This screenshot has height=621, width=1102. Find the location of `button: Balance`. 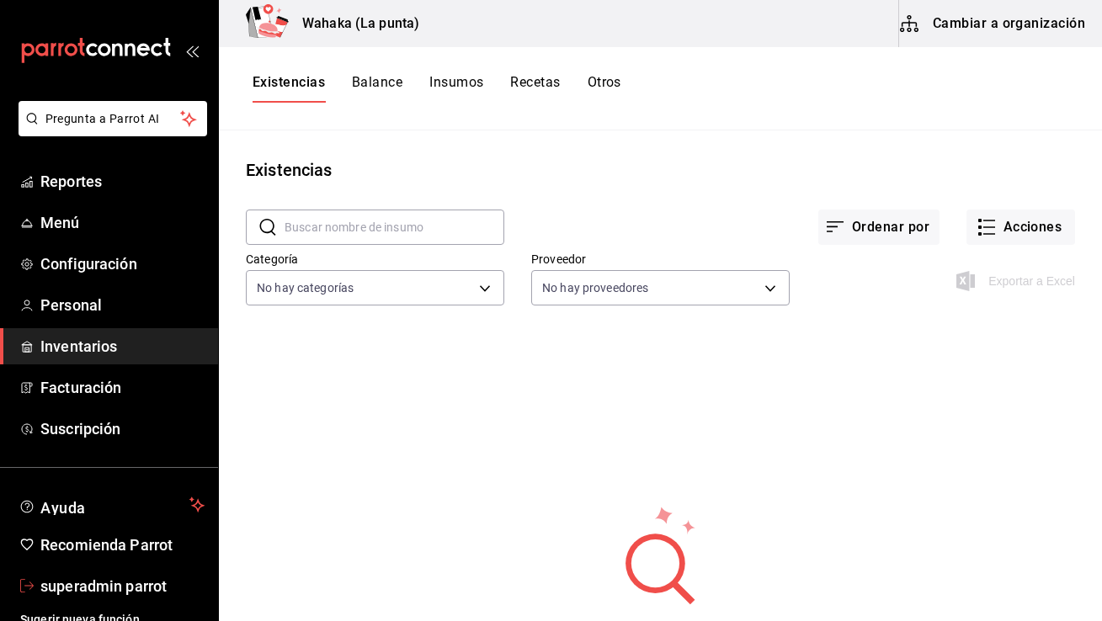

button: Balance is located at coordinates (377, 88).